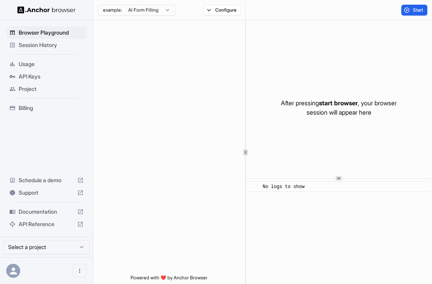 Image resolution: width=432 pixels, height=284 pixels. I want to click on span: API Reference, so click(46, 224).